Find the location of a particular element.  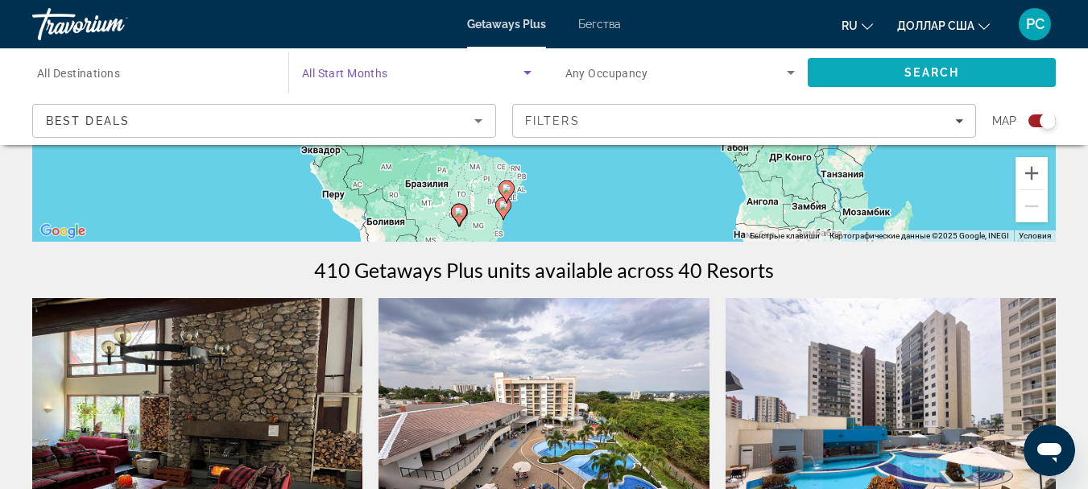

a: Открыть эту область в Google Картах (в новом окне) is located at coordinates (63, 231).